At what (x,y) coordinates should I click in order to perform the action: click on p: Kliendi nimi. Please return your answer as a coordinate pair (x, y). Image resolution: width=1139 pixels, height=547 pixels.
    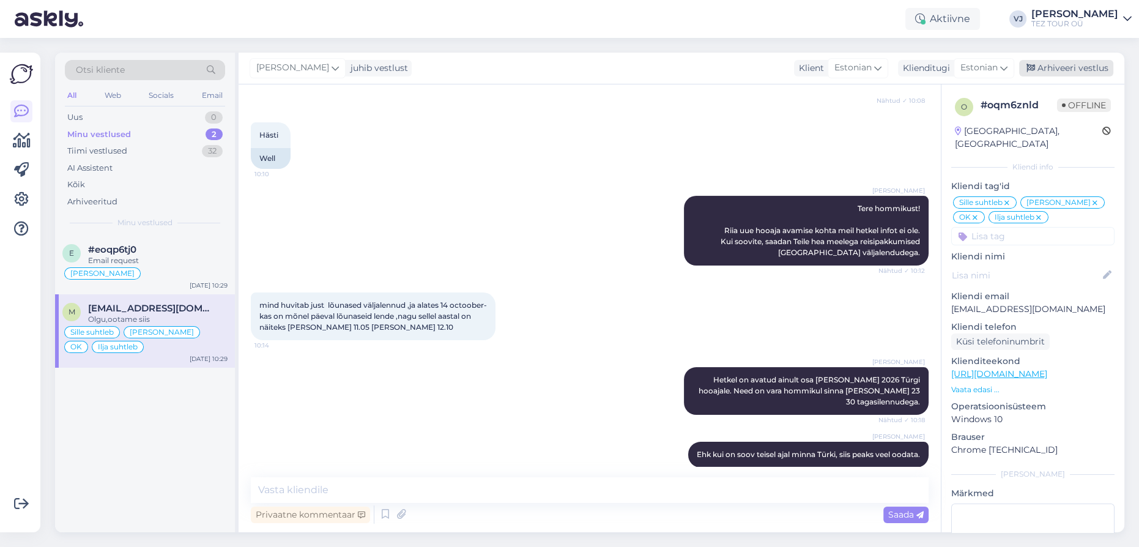
    Looking at the image, I should click on (1032, 256).